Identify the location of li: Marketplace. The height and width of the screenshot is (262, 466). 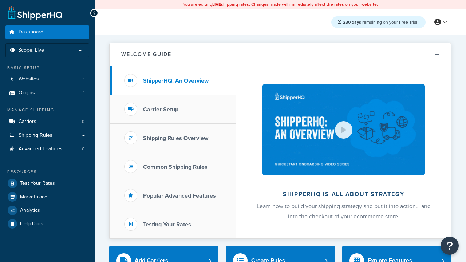
(47, 197).